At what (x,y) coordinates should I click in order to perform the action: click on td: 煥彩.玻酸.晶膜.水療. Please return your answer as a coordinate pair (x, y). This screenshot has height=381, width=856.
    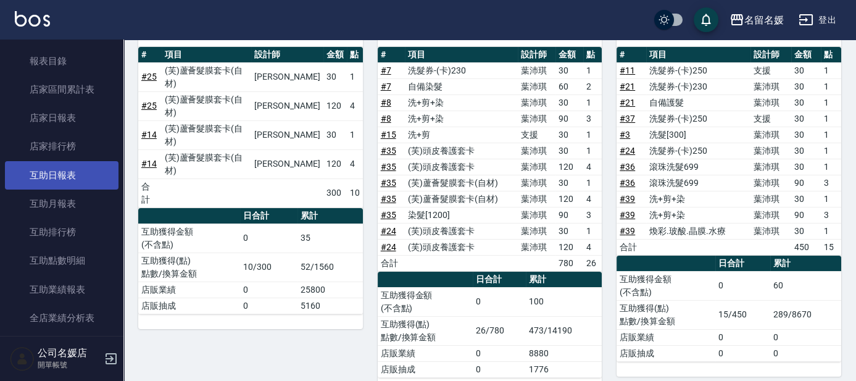
    Looking at the image, I should click on (698, 231).